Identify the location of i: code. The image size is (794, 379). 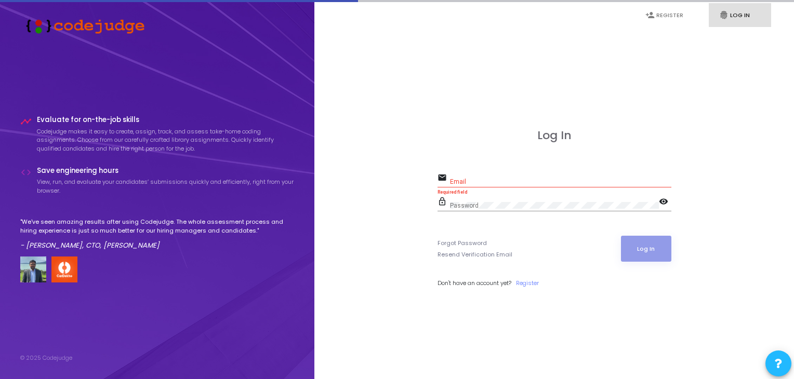
(26, 172).